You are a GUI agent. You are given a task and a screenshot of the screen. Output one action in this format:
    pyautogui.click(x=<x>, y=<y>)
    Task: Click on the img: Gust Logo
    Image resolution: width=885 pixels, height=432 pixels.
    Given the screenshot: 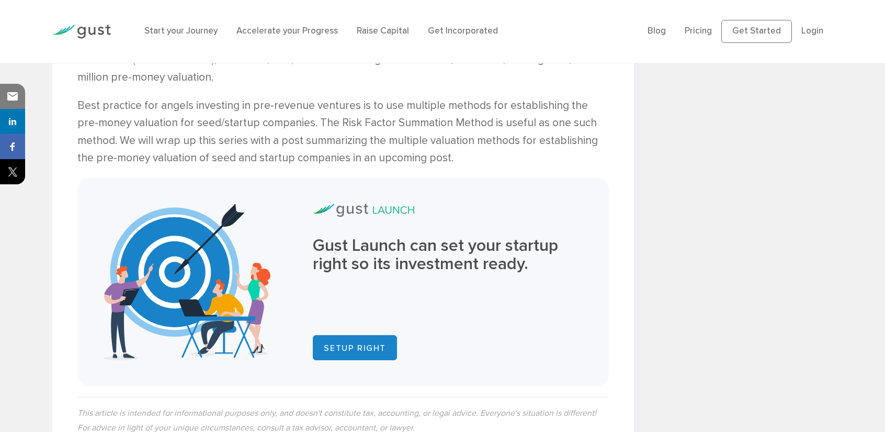 What is the action you would take?
    pyautogui.click(x=82, y=31)
    